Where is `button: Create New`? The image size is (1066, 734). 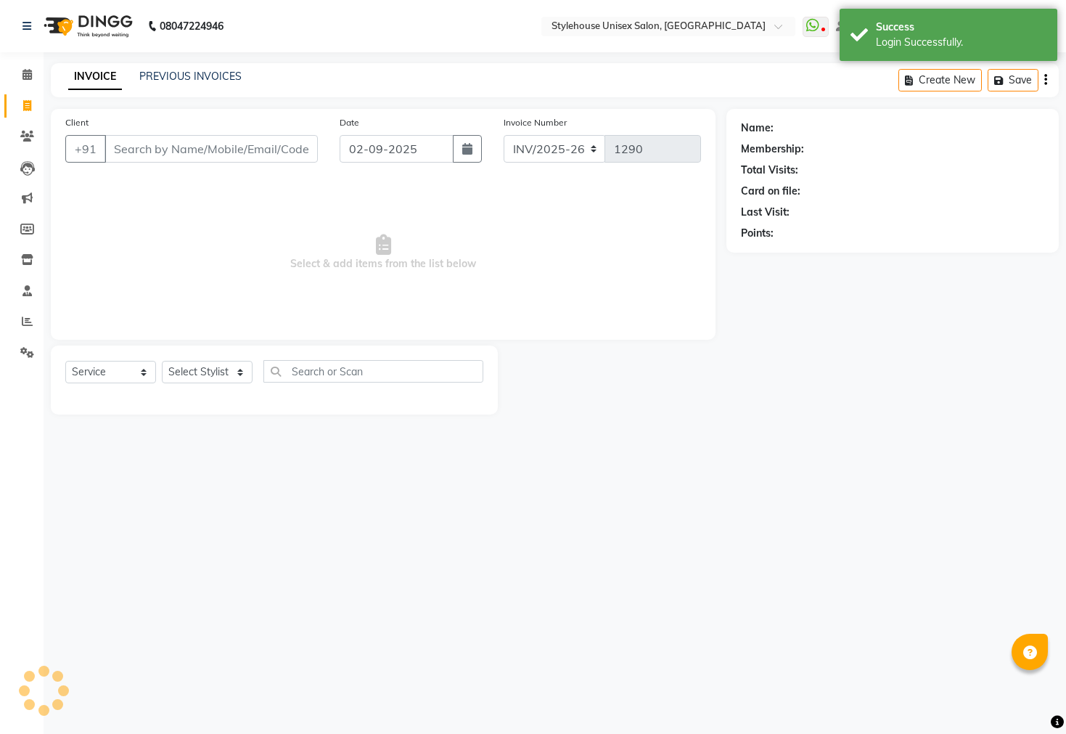 button: Create New is located at coordinates (940, 80).